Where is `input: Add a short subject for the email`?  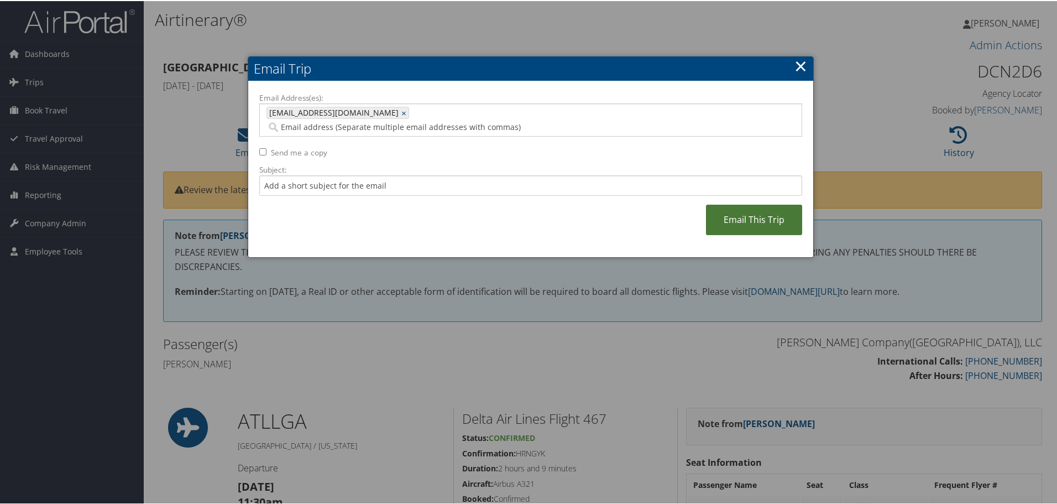
input: Add a short subject for the email is located at coordinates (531, 184).